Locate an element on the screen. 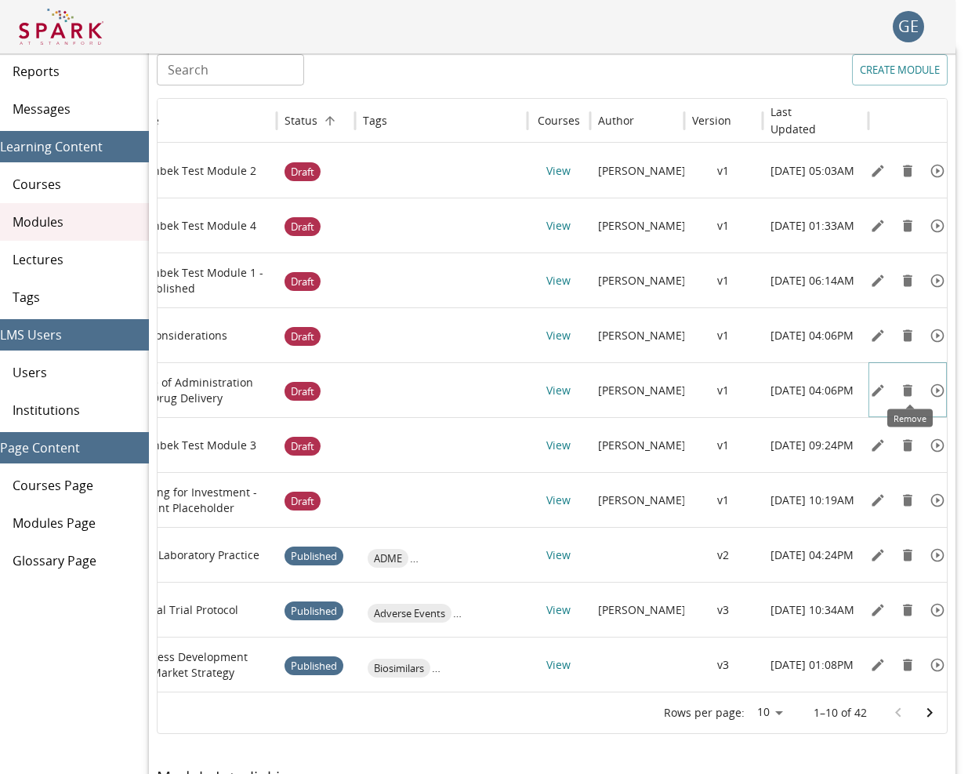 This screenshot has height=774, width=968. div: Courses is located at coordinates (559, 120).